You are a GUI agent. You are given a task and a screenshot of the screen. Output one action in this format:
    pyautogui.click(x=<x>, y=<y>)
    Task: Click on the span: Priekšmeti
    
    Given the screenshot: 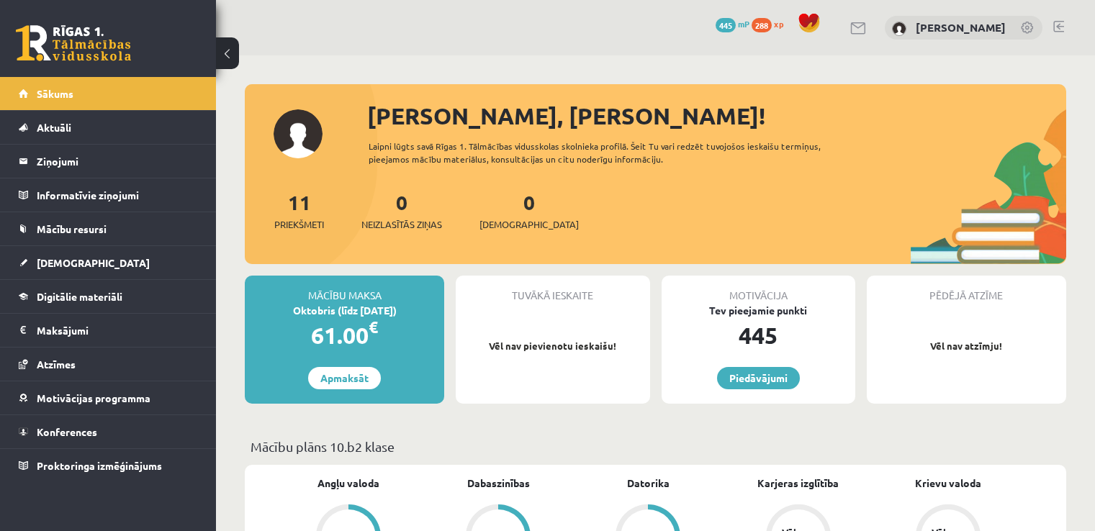 What is the action you would take?
    pyautogui.click(x=299, y=225)
    